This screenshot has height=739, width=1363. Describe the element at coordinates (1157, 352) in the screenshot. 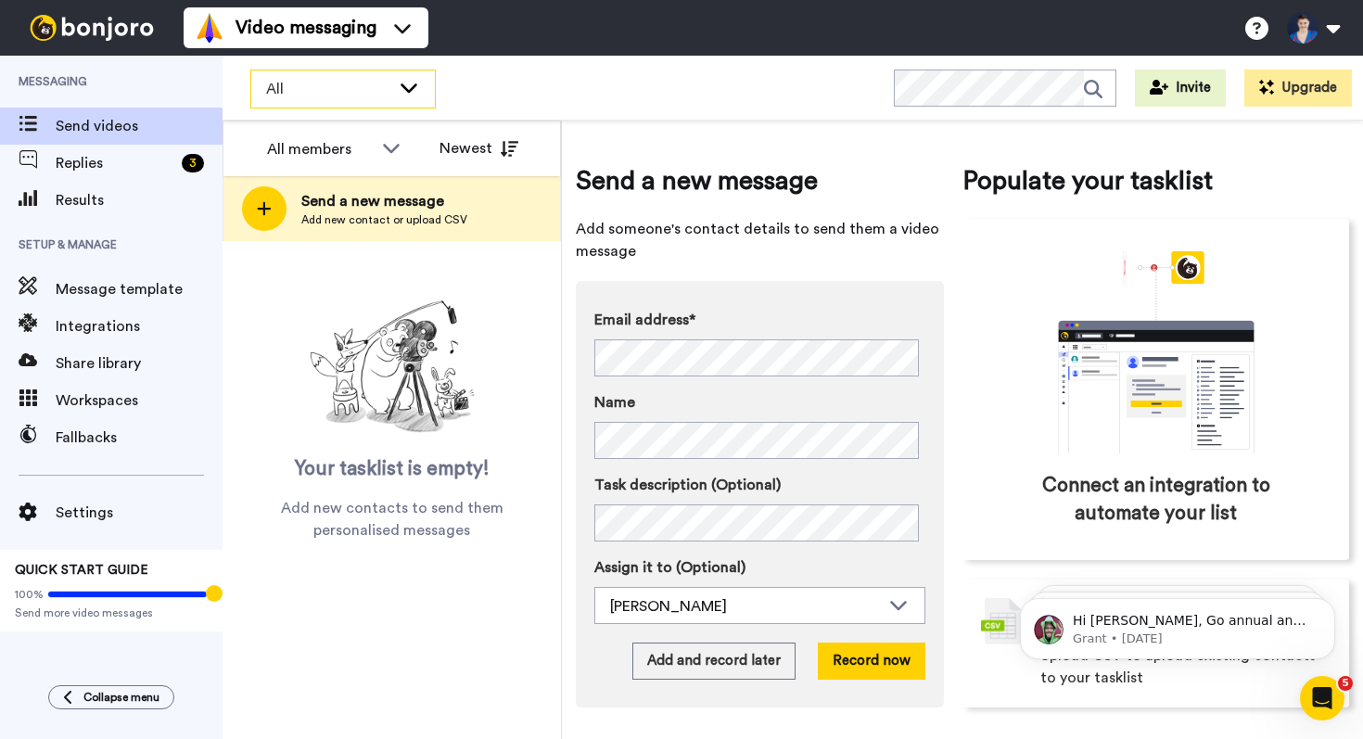

I see `div: animation` at that location.